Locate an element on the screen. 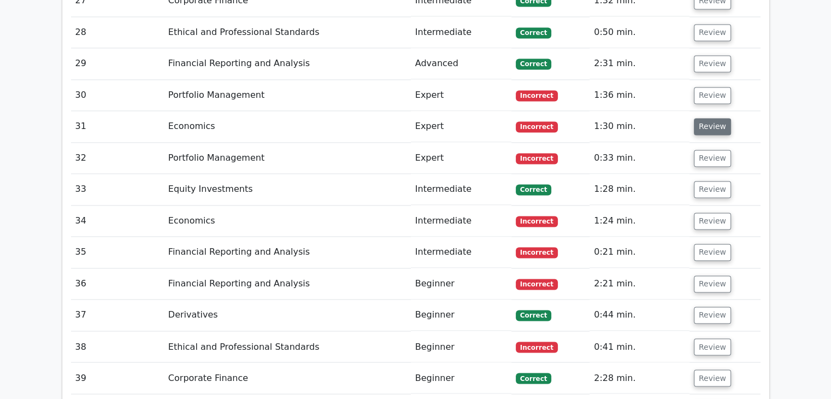  td: 35 is located at coordinates (117, 252).